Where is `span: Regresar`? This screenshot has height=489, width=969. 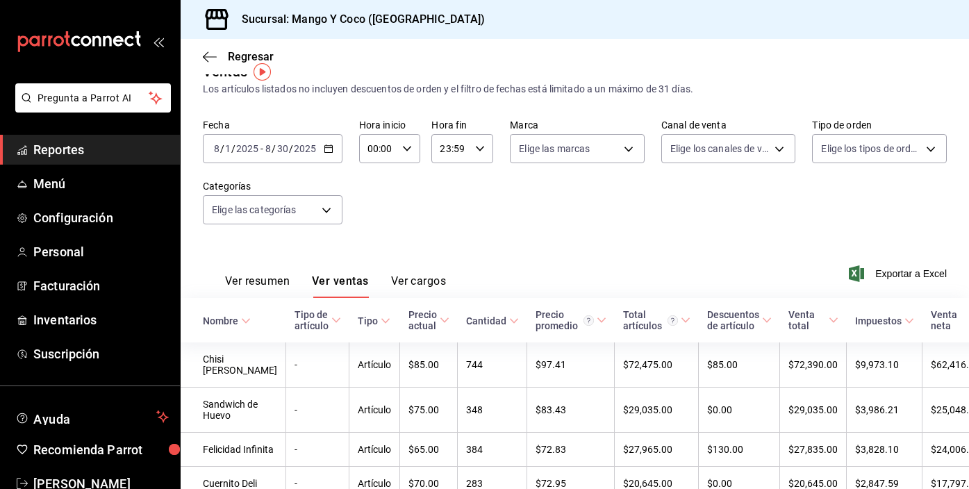 span: Regresar is located at coordinates (251, 56).